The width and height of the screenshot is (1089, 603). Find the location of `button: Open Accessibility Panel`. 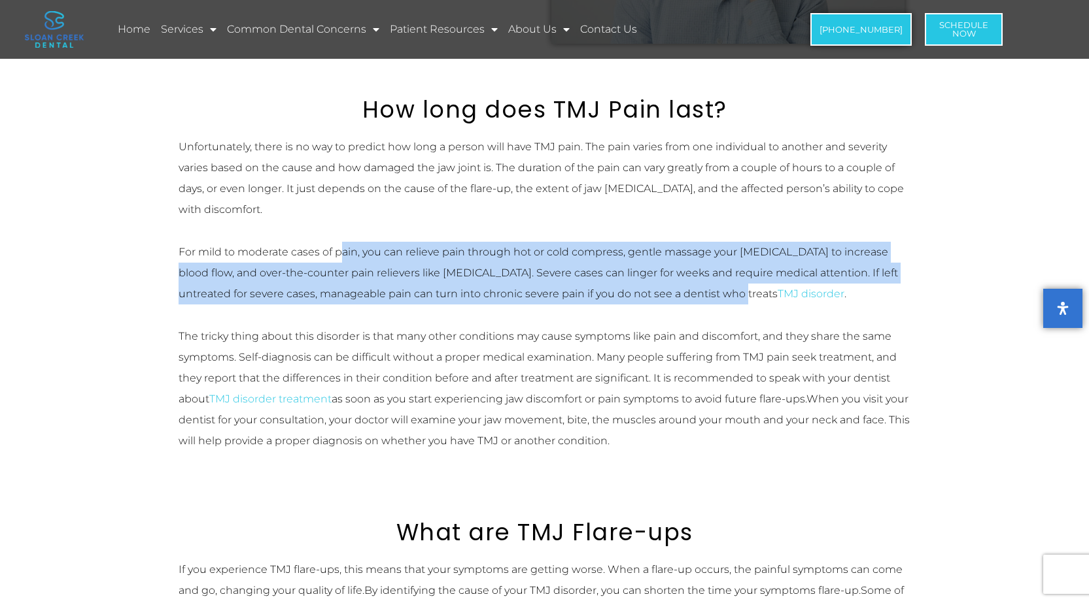

button: Open Accessibility Panel is located at coordinates (1062, 309).